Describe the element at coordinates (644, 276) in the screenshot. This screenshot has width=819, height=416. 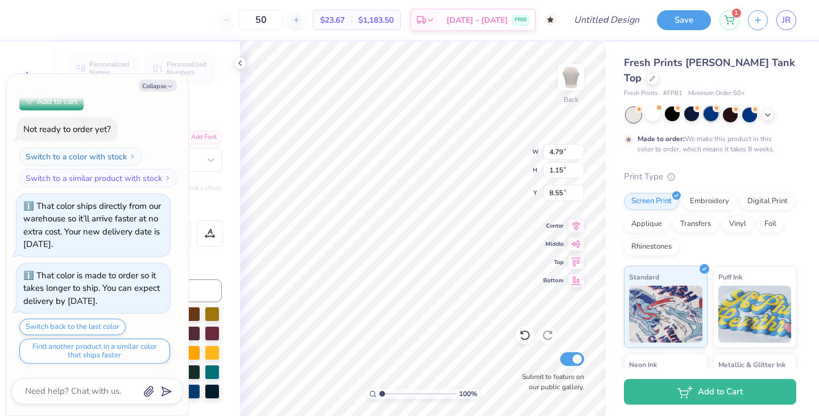
I see `span: Standard` at that location.